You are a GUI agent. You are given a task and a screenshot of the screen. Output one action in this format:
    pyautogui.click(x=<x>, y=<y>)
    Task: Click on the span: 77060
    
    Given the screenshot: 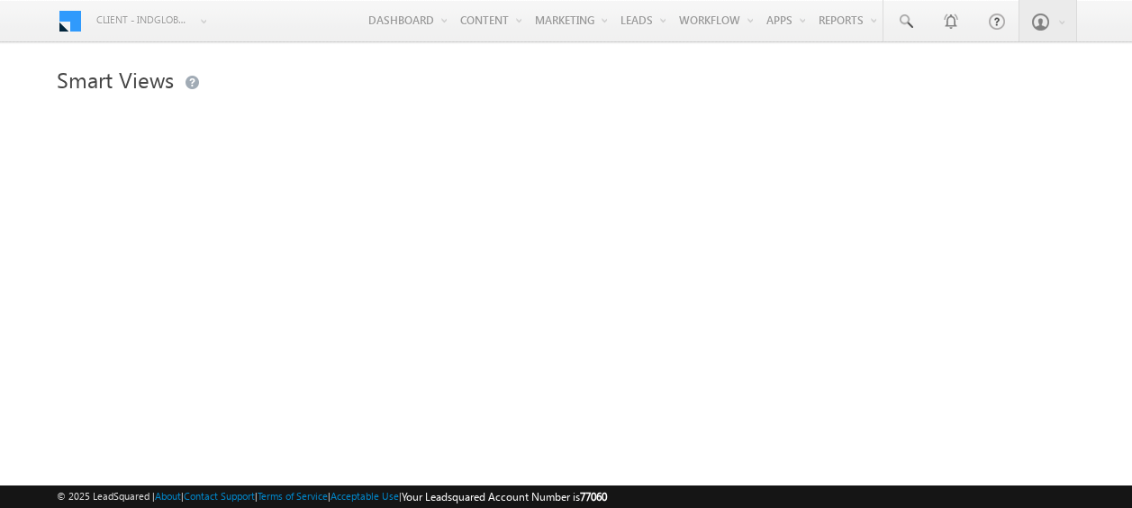 What is the action you would take?
    pyautogui.click(x=594, y=496)
    